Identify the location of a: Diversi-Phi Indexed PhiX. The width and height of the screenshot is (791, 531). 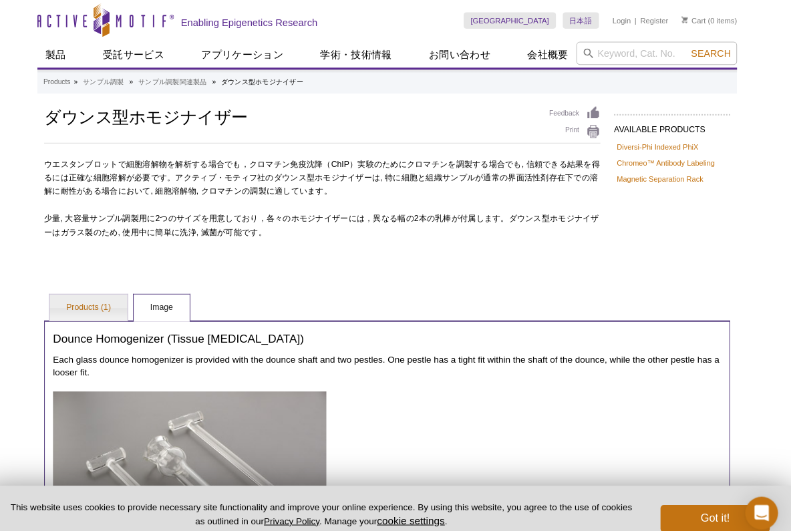
(659, 144).